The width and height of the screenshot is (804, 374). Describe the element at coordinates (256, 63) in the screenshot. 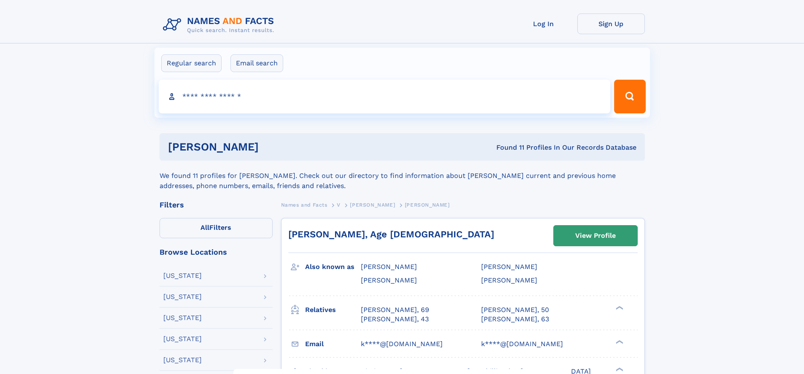

I see `label: Email search` at that location.